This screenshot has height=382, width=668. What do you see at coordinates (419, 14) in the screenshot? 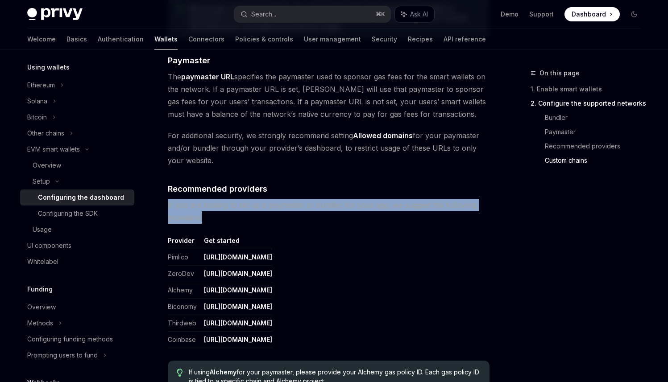
I see `span: Ask AI` at bounding box center [419, 14].